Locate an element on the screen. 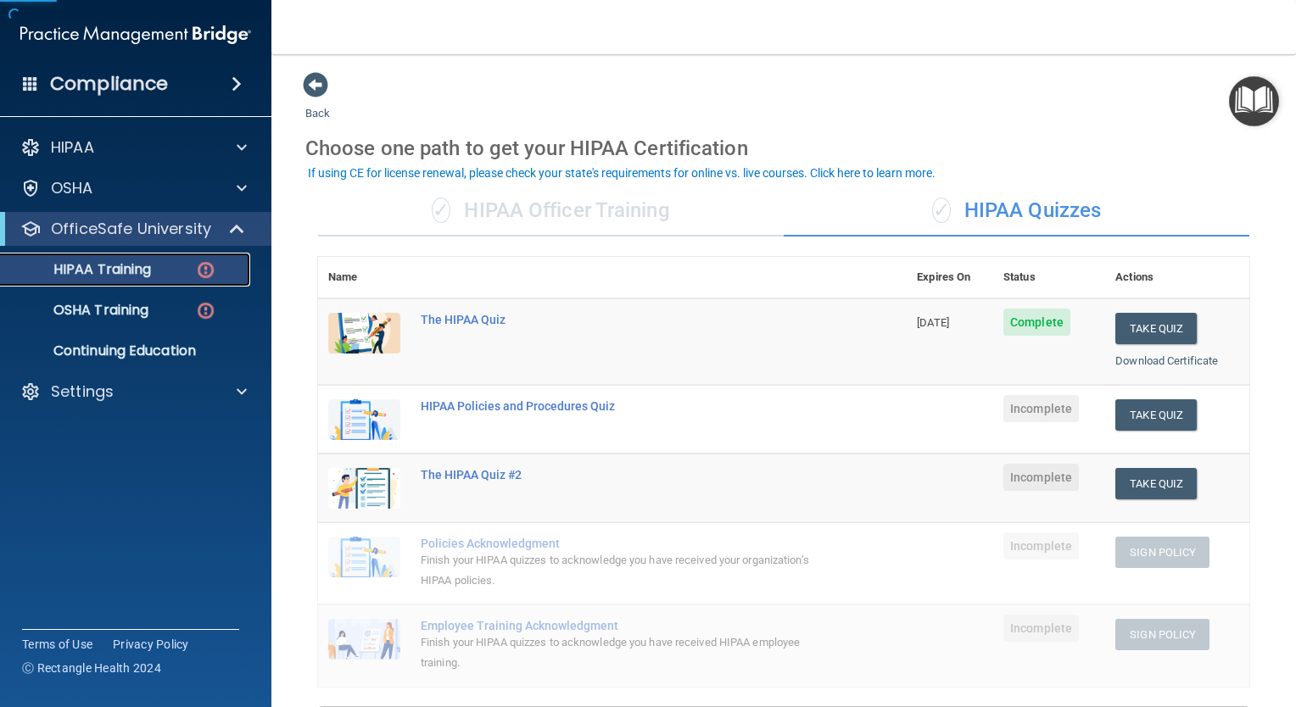 The height and width of the screenshot is (707, 1296). div: The HIPAA Quiz #2 is located at coordinates (621, 475).